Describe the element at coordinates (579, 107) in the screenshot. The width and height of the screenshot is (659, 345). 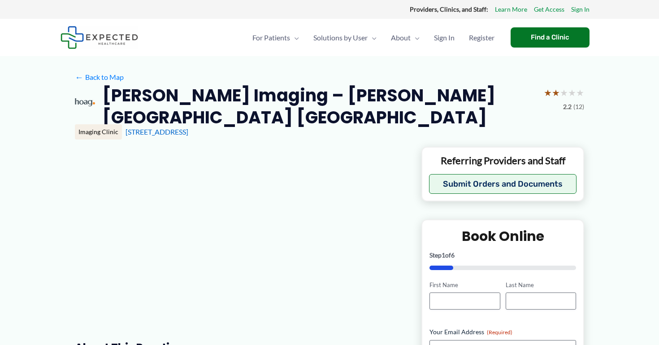
I see `span: (12)` at that location.